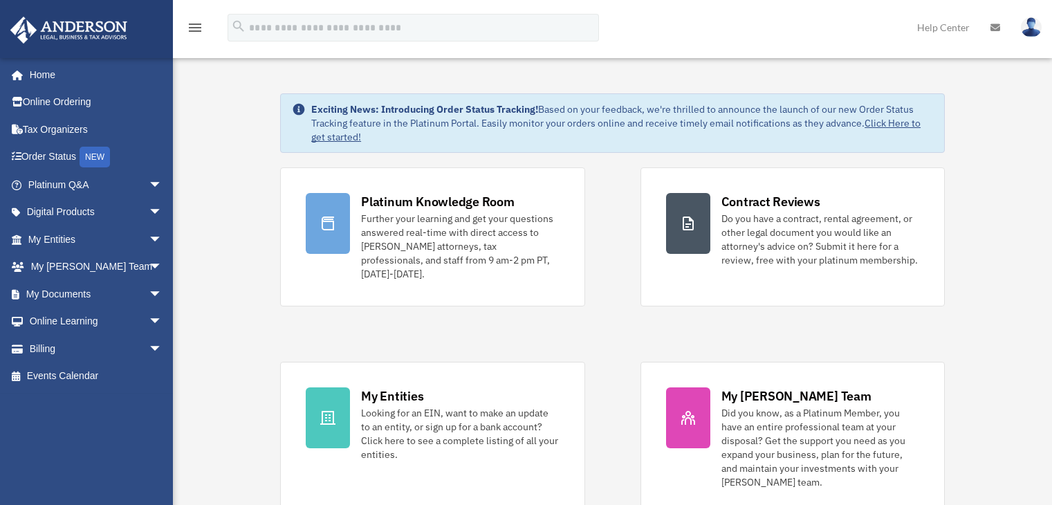 The height and width of the screenshot is (505, 1052). What do you see at coordinates (93, 75) in the screenshot?
I see `a: Home` at bounding box center [93, 75].